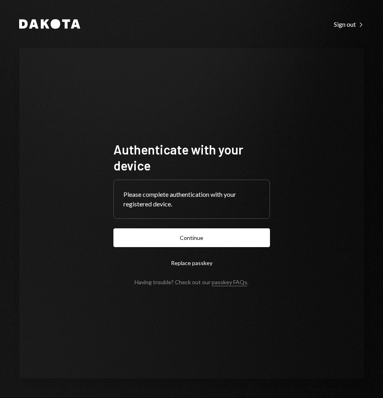 This screenshot has width=383, height=398. What do you see at coordinates (192, 238) in the screenshot?
I see `button: Continue` at bounding box center [192, 238].